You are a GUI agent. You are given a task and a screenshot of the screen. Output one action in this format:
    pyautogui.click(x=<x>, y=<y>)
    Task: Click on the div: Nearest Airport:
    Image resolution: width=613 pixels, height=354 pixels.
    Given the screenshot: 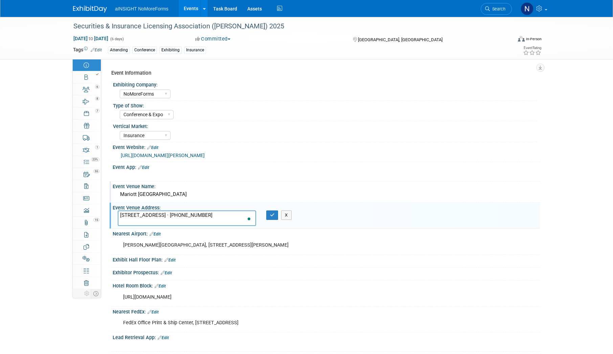 What is the action you would take?
    pyautogui.click(x=326, y=233)
    